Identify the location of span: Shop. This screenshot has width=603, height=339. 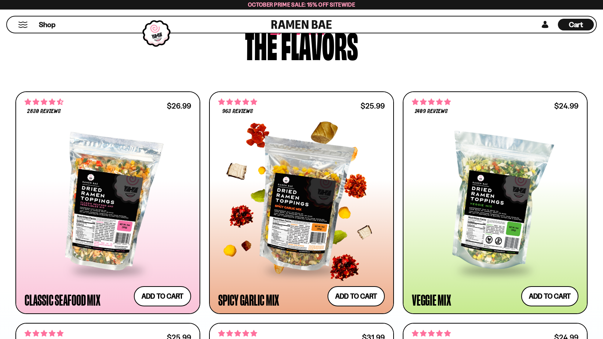
(47, 25).